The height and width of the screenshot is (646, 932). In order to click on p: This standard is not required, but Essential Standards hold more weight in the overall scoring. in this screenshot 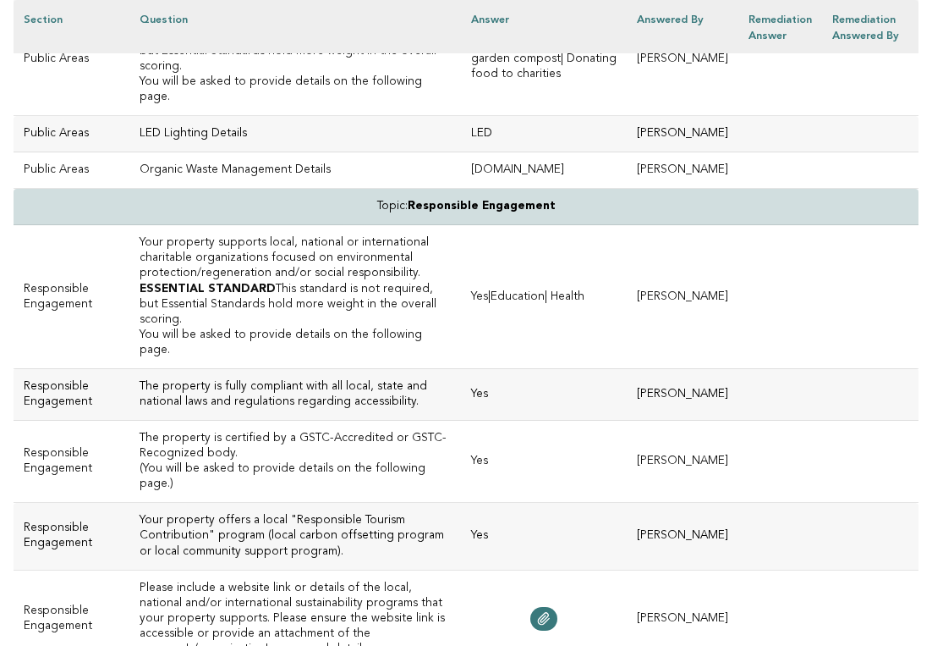, I will do `click(295, 305)`.